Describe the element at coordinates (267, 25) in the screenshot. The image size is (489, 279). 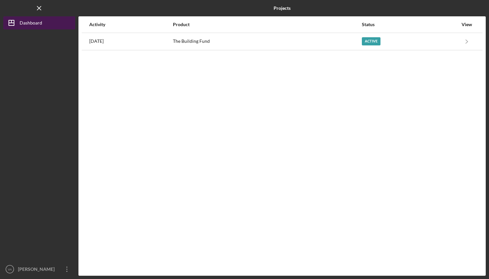
I see `div: Product` at that location.